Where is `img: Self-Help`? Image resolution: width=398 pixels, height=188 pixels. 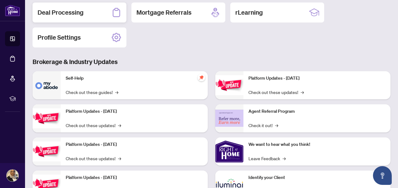 img: Self-Help is located at coordinates (47, 85).